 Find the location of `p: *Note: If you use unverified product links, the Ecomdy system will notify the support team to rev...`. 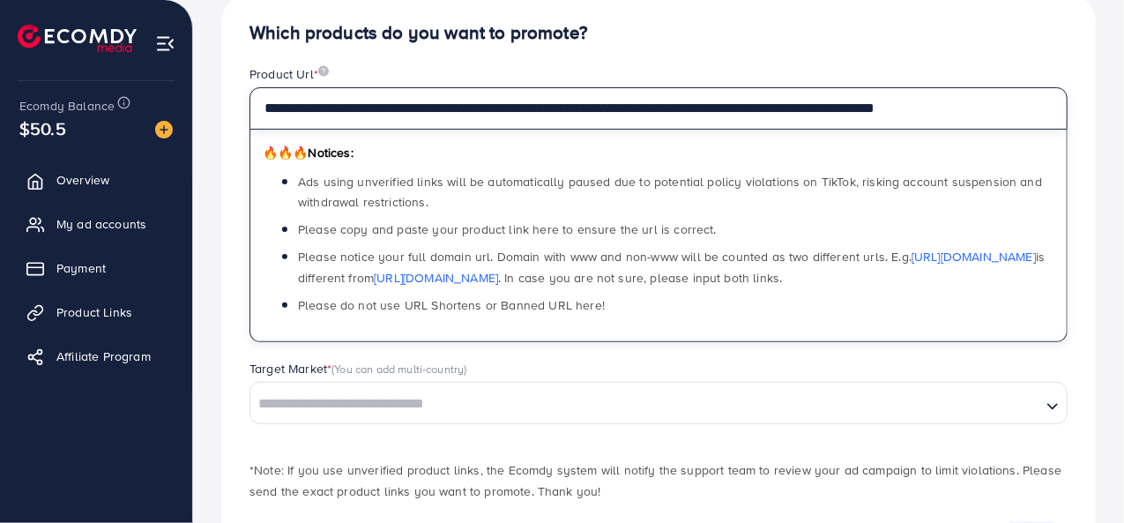

p: *Note: If you use unverified product links, the Ecomdy system will notify the support team to rev... is located at coordinates (658, 480).